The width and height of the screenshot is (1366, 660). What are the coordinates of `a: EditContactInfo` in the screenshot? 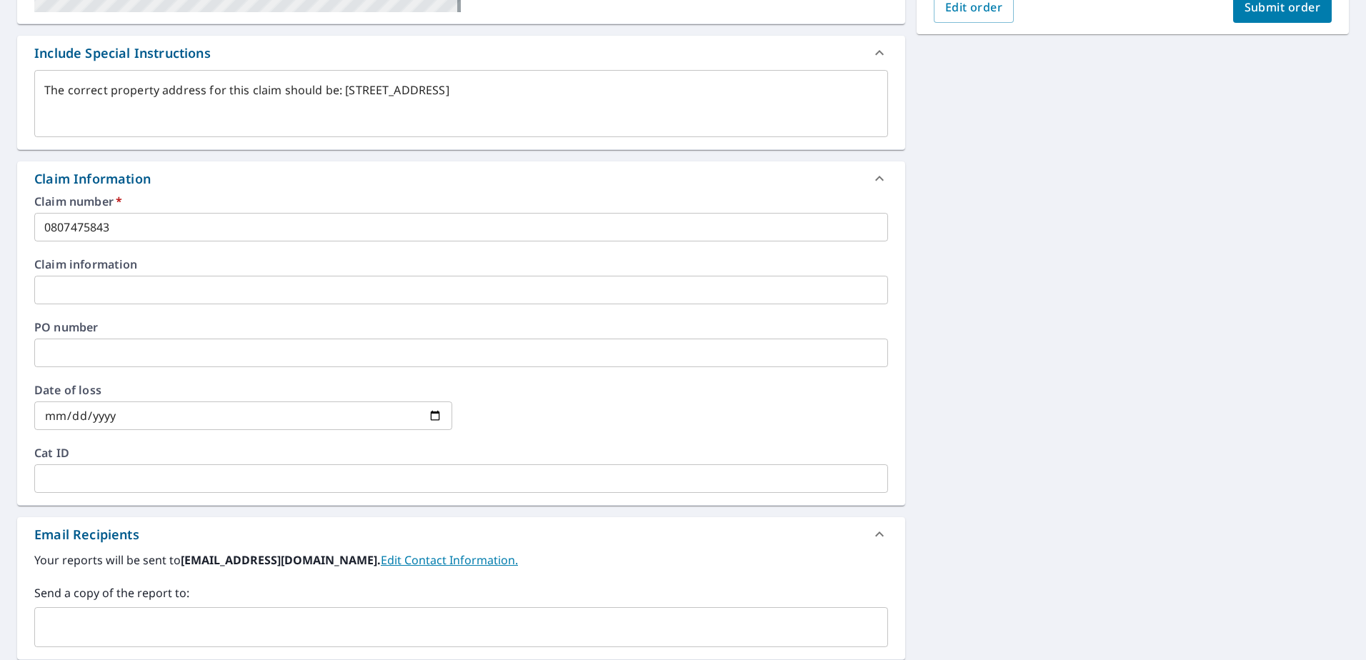 It's located at (449, 560).